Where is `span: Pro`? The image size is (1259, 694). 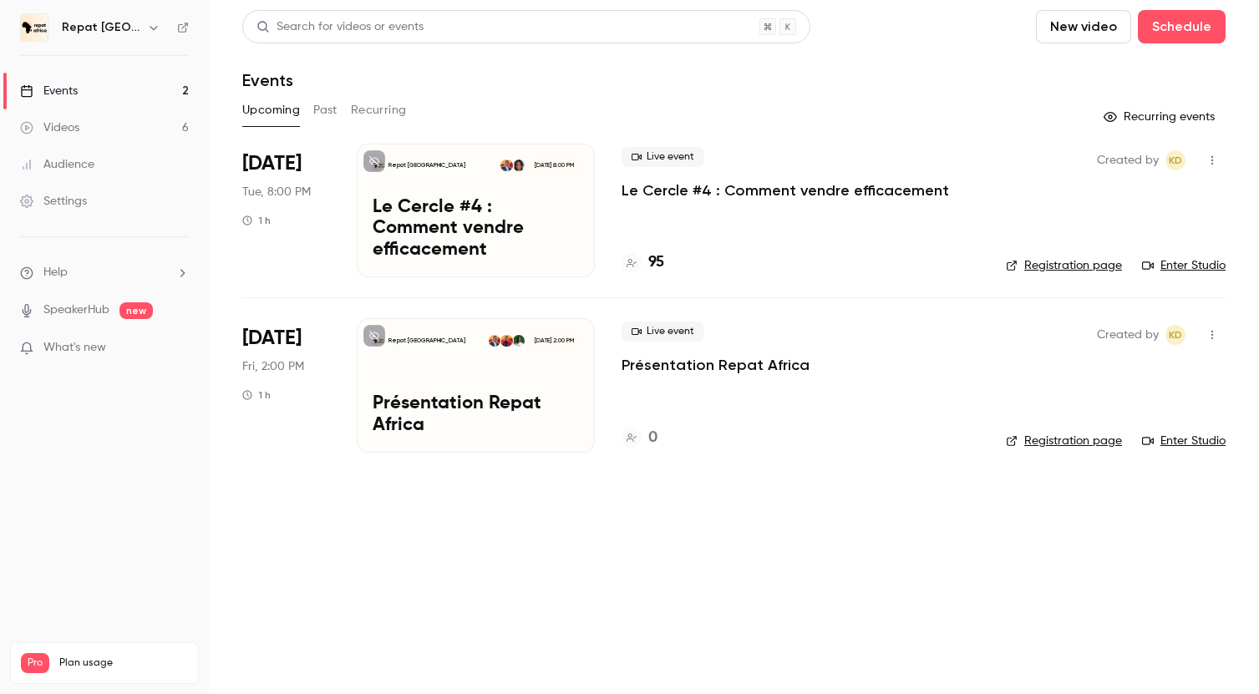
span: Pro is located at coordinates (35, 663).